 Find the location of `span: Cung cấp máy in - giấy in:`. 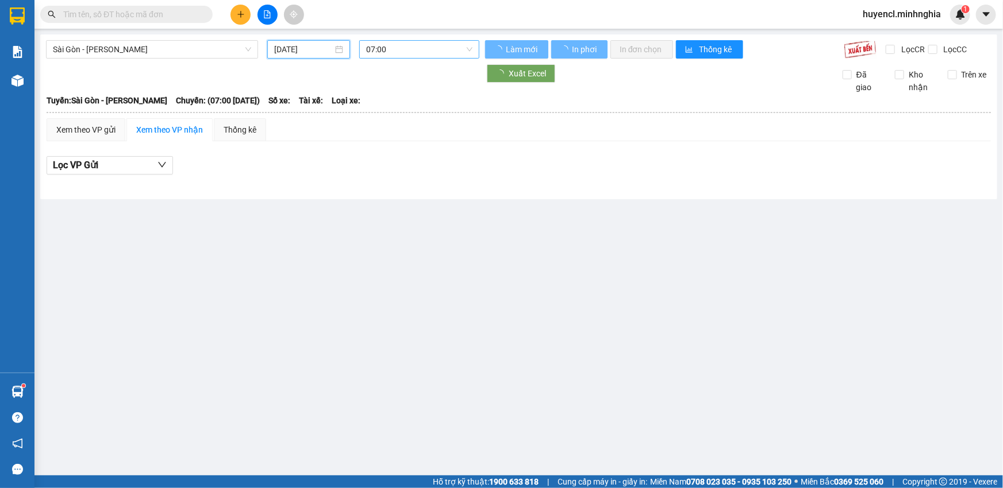

span: Cung cấp máy in - giấy in: is located at coordinates (602, 482).